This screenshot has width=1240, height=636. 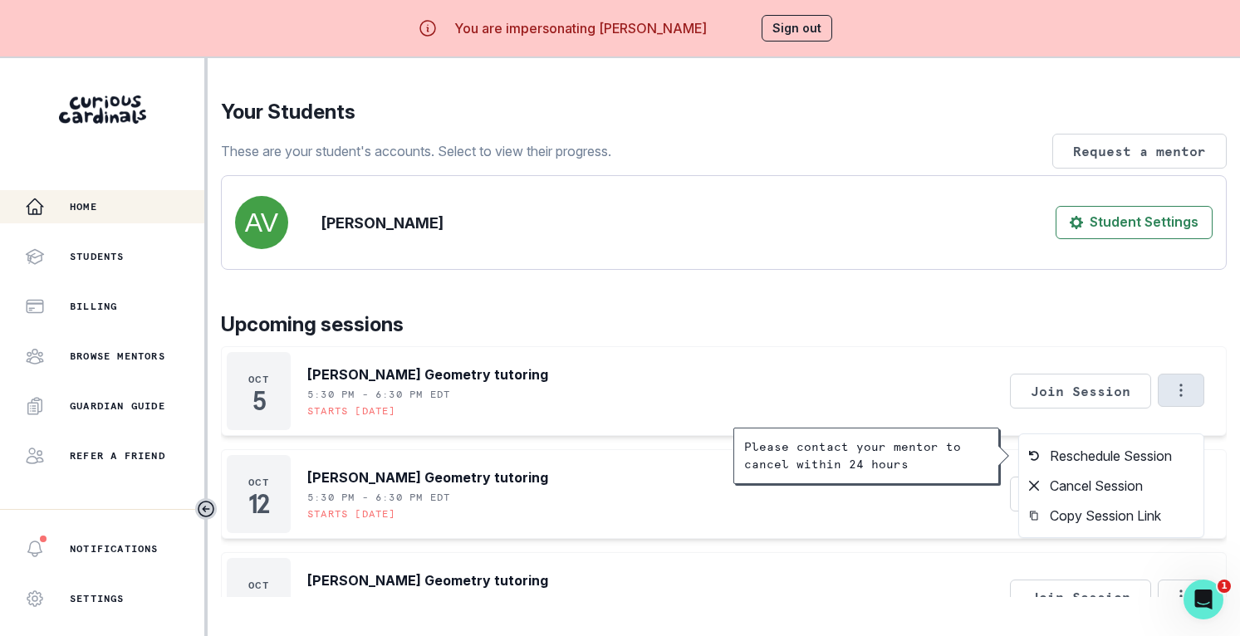 I want to click on p: 12, so click(x=258, y=504).